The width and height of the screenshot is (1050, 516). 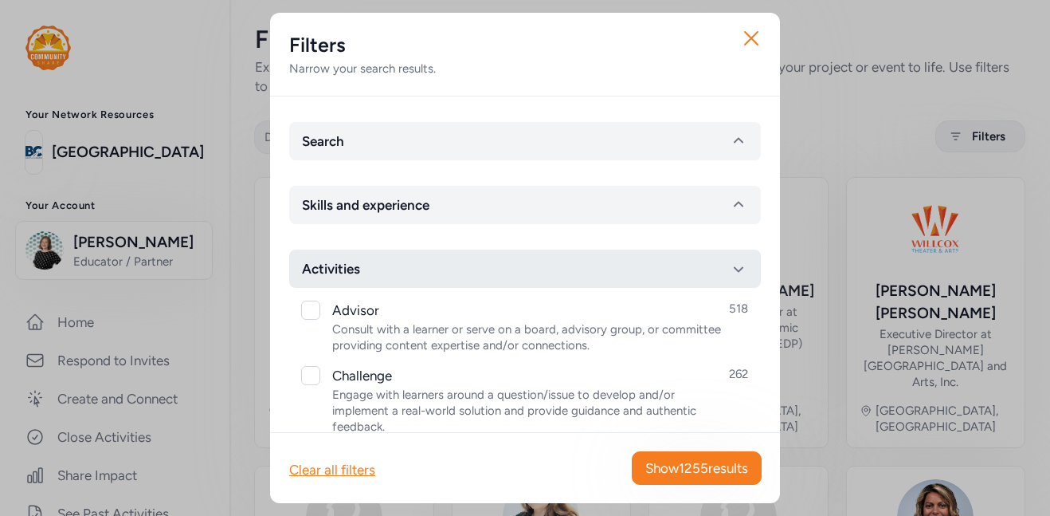 I want to click on div: Consult with a learner or serve on a board, advisory group, or committee providing content expert..., so click(x=531, y=337).